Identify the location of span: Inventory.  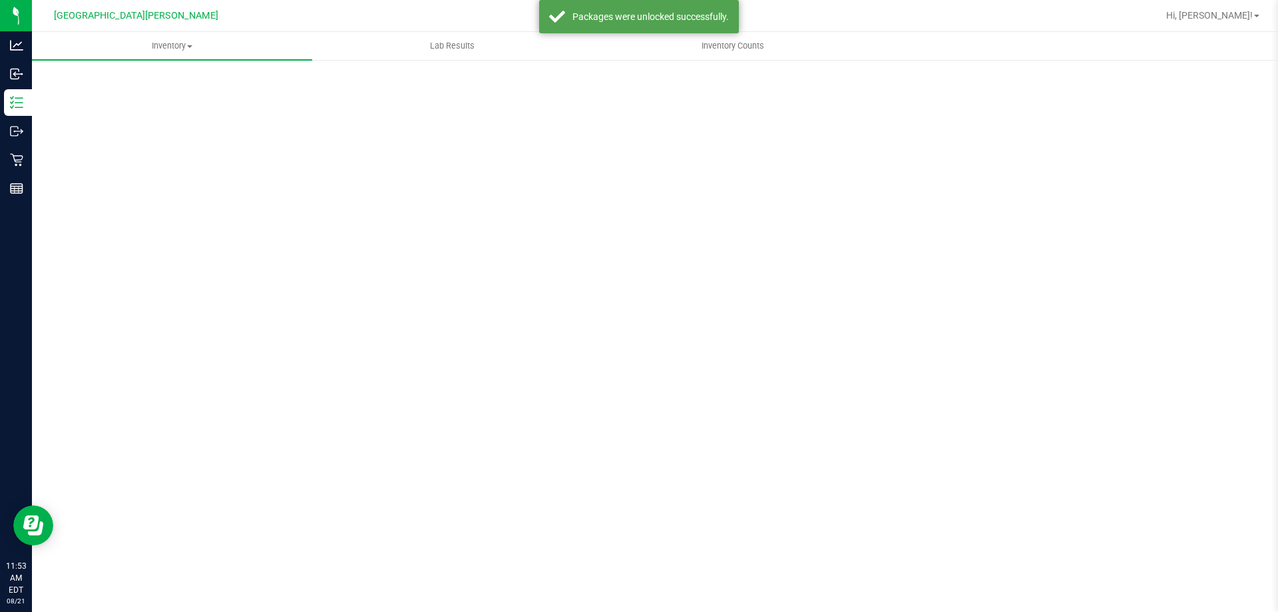
(172, 46).